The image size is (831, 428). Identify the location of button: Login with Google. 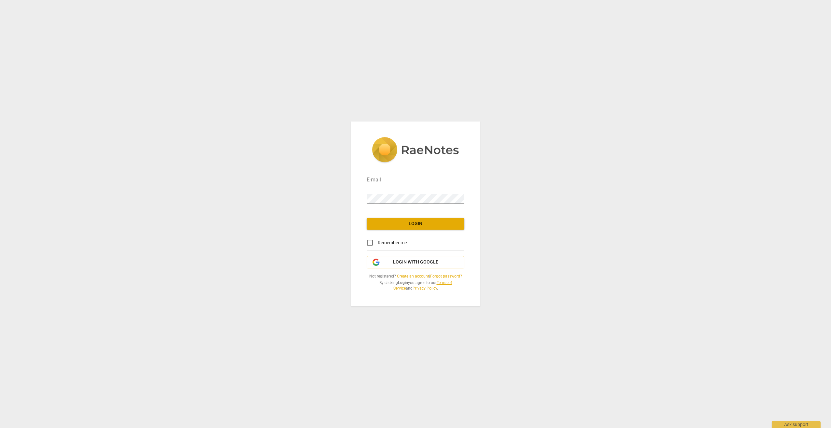
(415, 262).